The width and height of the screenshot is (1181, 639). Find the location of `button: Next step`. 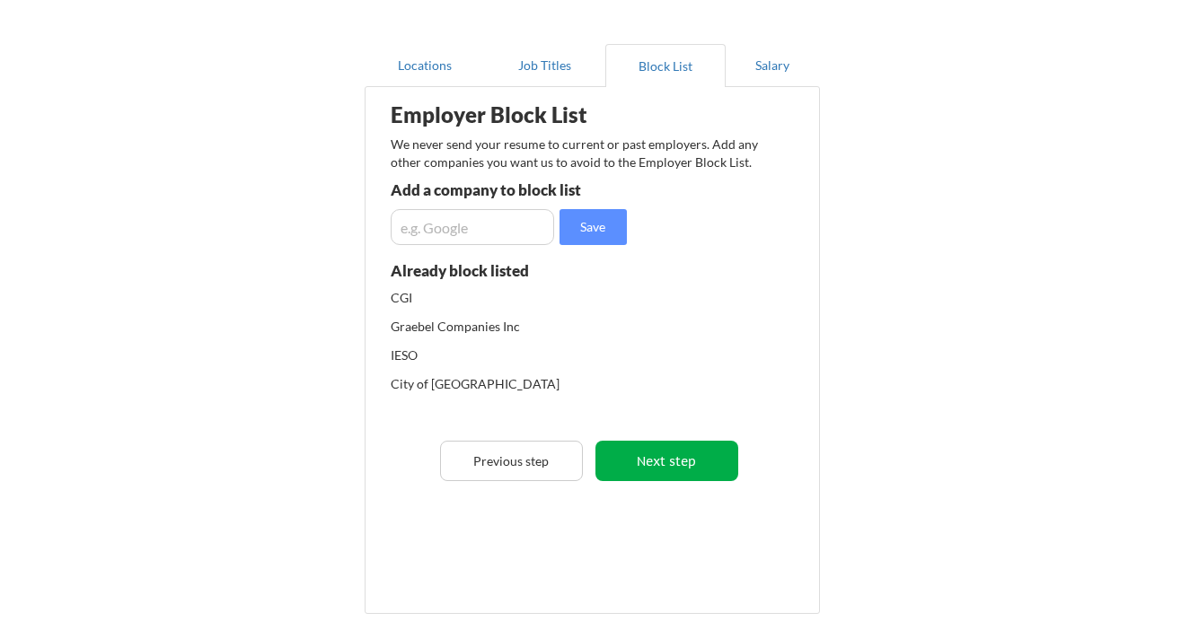

button: Next step is located at coordinates (666, 461).